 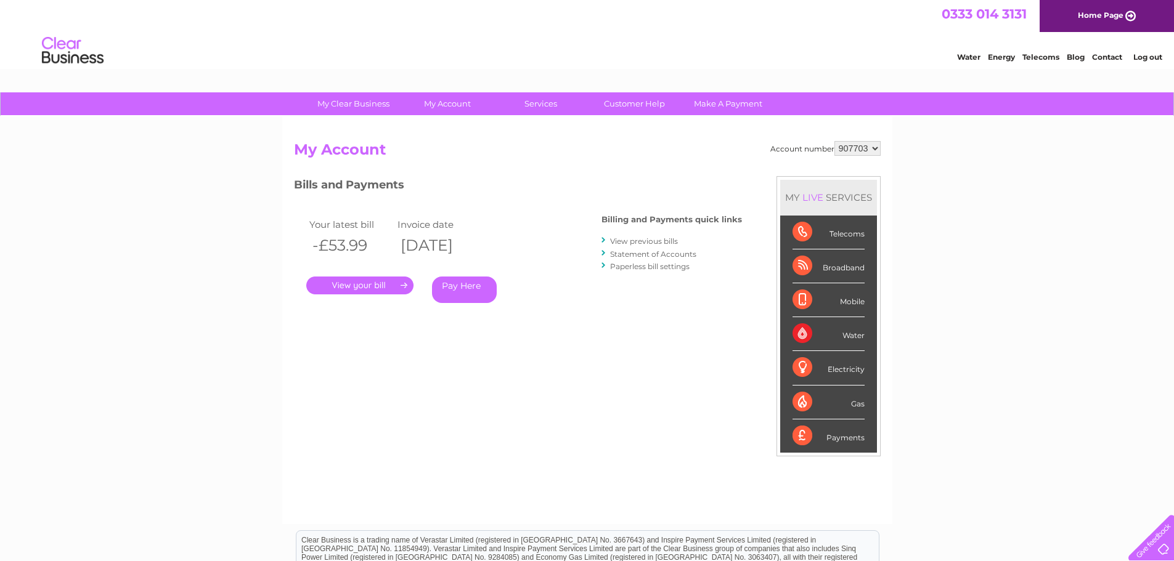 What do you see at coordinates (439, 224) in the screenshot?
I see `td: Invoice date` at bounding box center [439, 224].